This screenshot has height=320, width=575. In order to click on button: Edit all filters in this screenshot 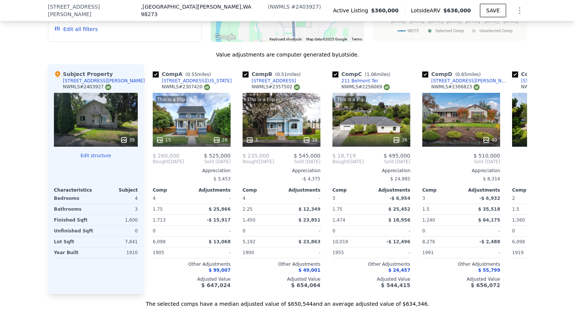, I will do `click(76, 29)`.